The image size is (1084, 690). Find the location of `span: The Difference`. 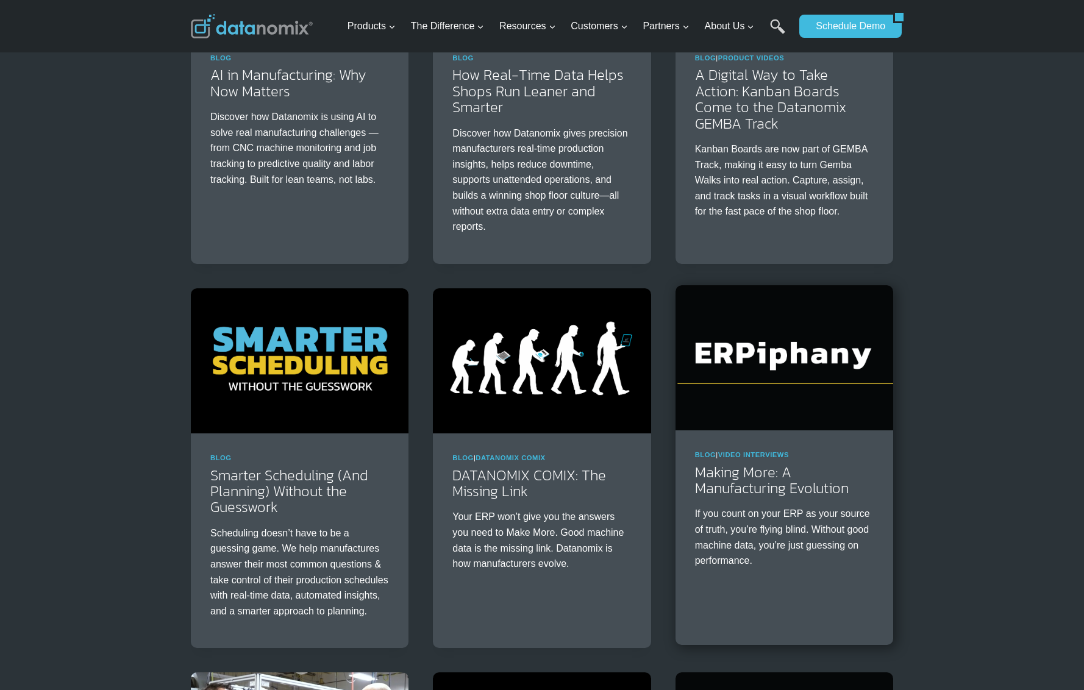

span: The Difference is located at coordinates (448, 26).